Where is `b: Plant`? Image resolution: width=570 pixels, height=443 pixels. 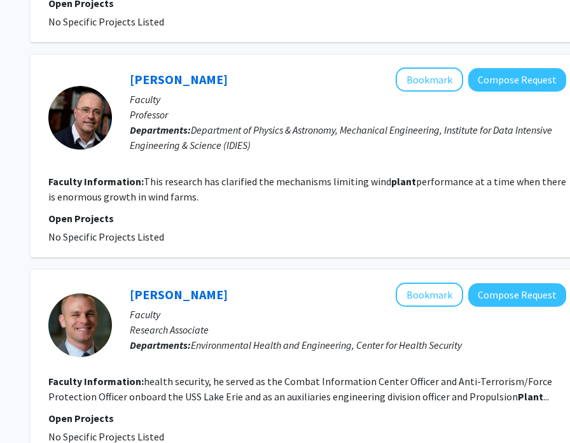 b: Plant is located at coordinates (531, 396).